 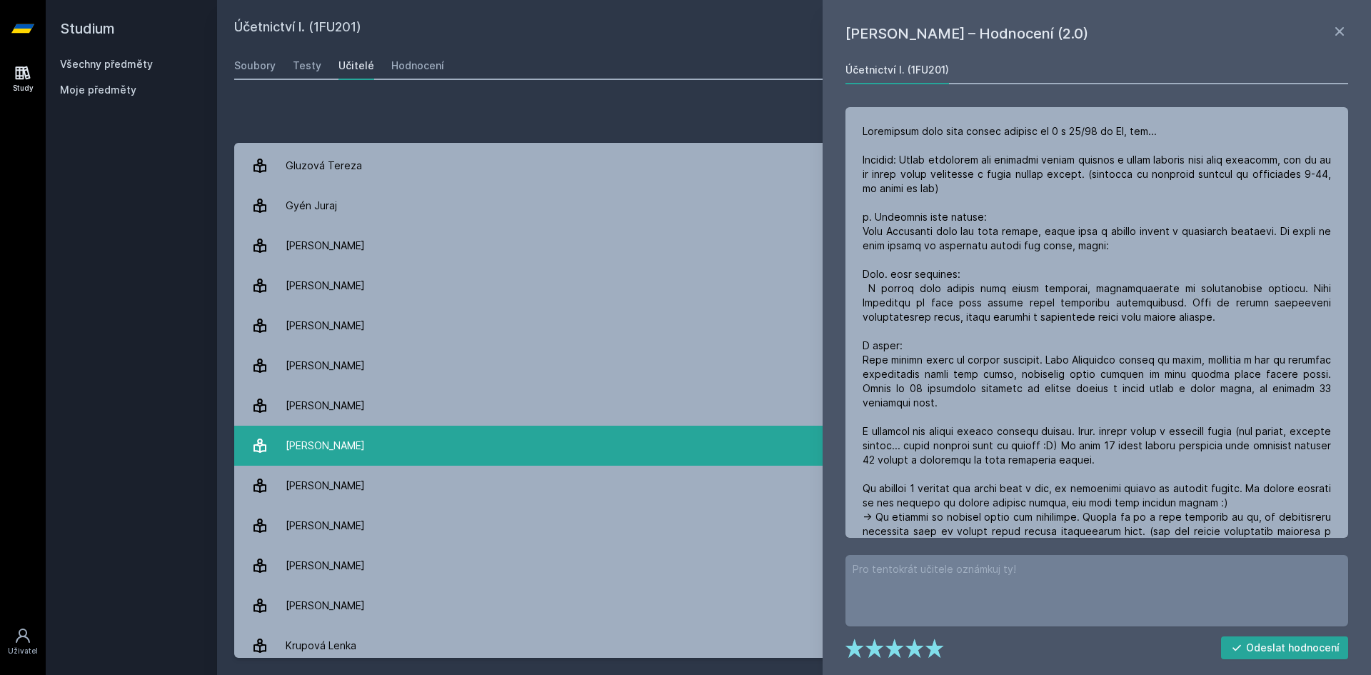 What do you see at coordinates (311, 206) in the screenshot?
I see `div: Gyén Juraj` at bounding box center [311, 206].